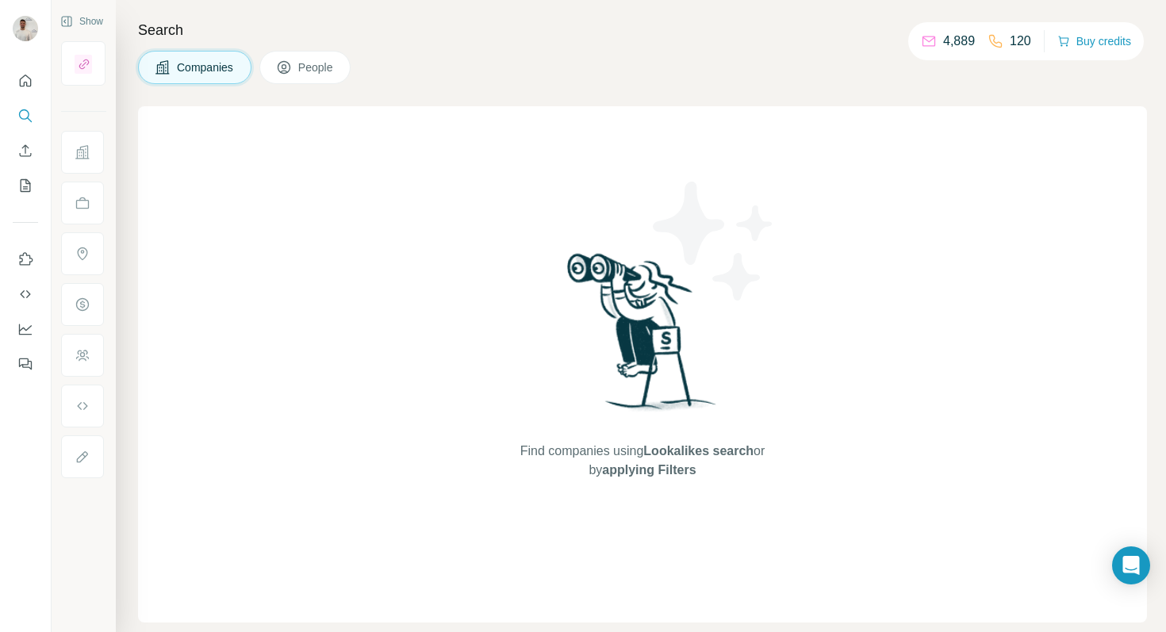  Describe the element at coordinates (25, 29) in the screenshot. I see `img: Avatar` at that location.